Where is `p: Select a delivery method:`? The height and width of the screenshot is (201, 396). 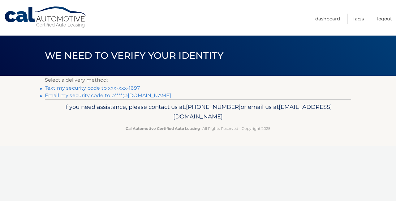 p: Select a delivery method: is located at coordinates (198, 80).